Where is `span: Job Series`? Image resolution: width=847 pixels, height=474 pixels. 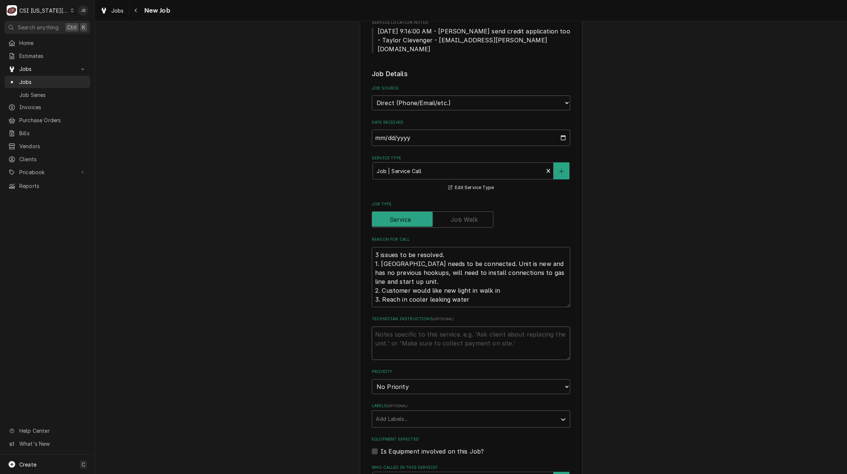
span: Job Series is located at coordinates (53, 95).